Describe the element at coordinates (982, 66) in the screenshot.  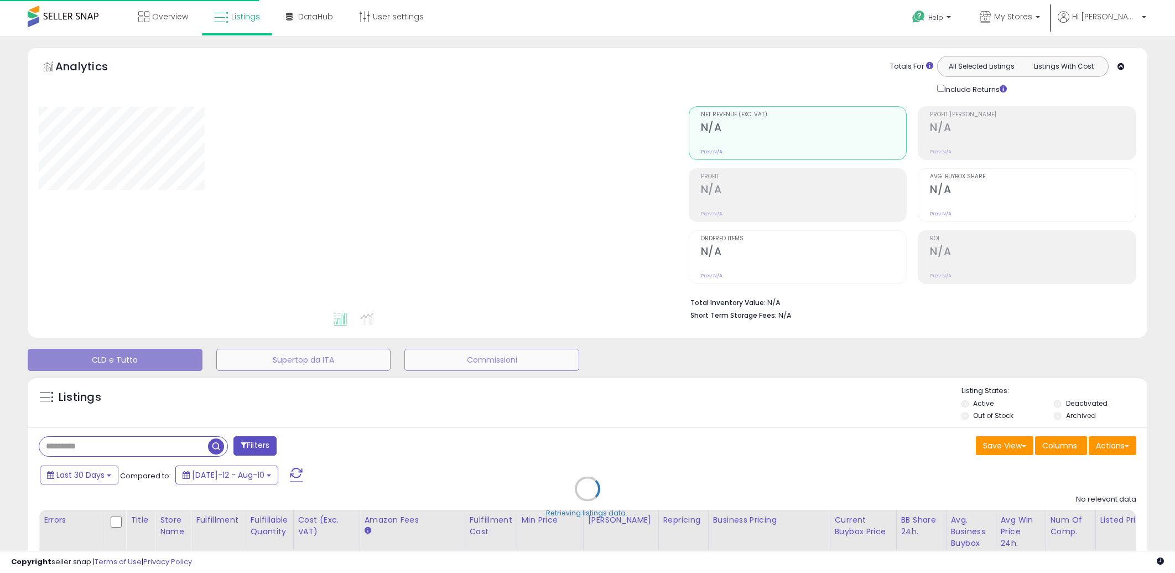
I see `button: All Selected Listings` at that location.